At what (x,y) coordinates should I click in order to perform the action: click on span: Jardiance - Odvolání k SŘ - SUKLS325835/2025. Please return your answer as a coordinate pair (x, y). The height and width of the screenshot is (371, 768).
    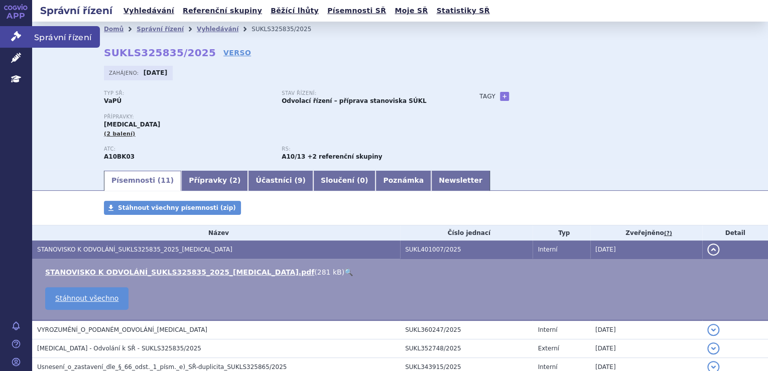
    Looking at the image, I should click on (119, 349).